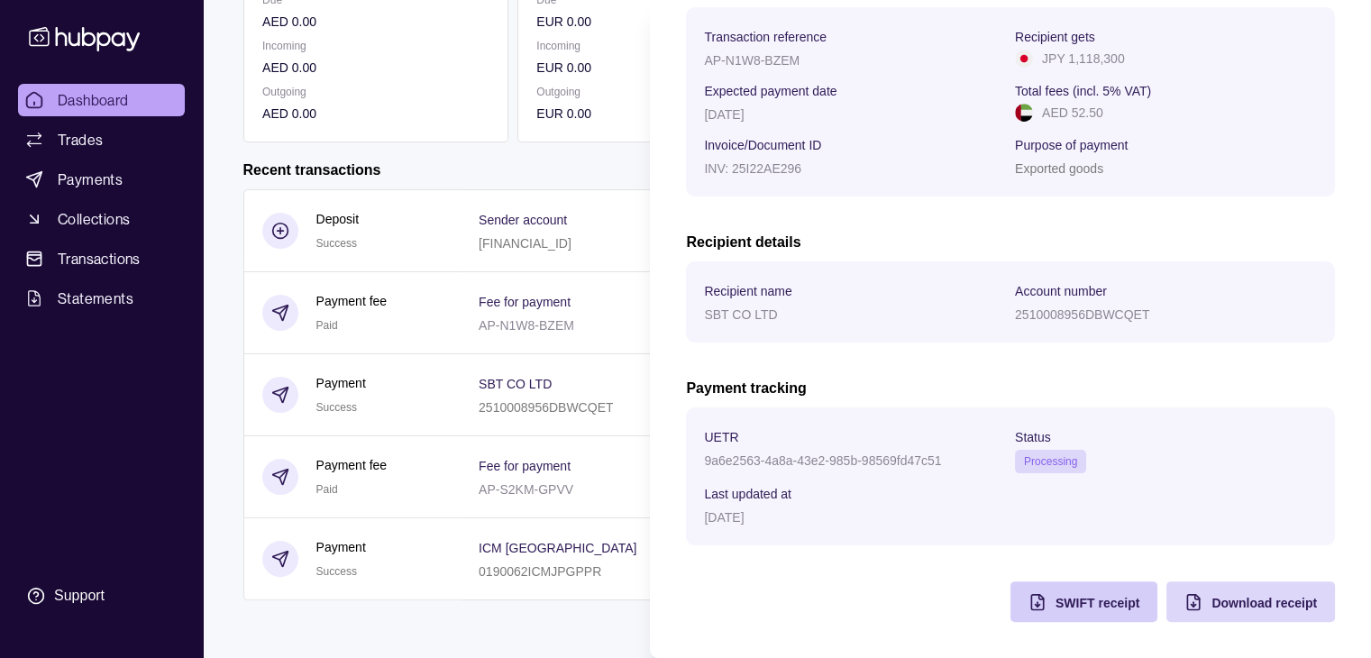 This screenshot has width=1371, height=658. Describe the element at coordinates (770, 91) in the screenshot. I see `p: Expected payment date` at that location.